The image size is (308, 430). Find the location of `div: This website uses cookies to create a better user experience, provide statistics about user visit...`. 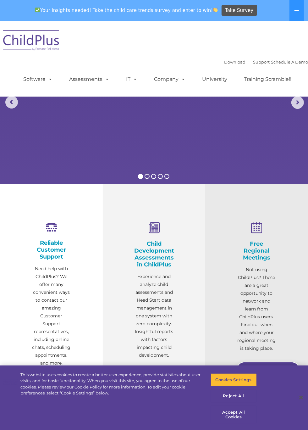

div: This website uses cookies to create a better user experience, provide statistics about user visit... is located at coordinates (111, 384).